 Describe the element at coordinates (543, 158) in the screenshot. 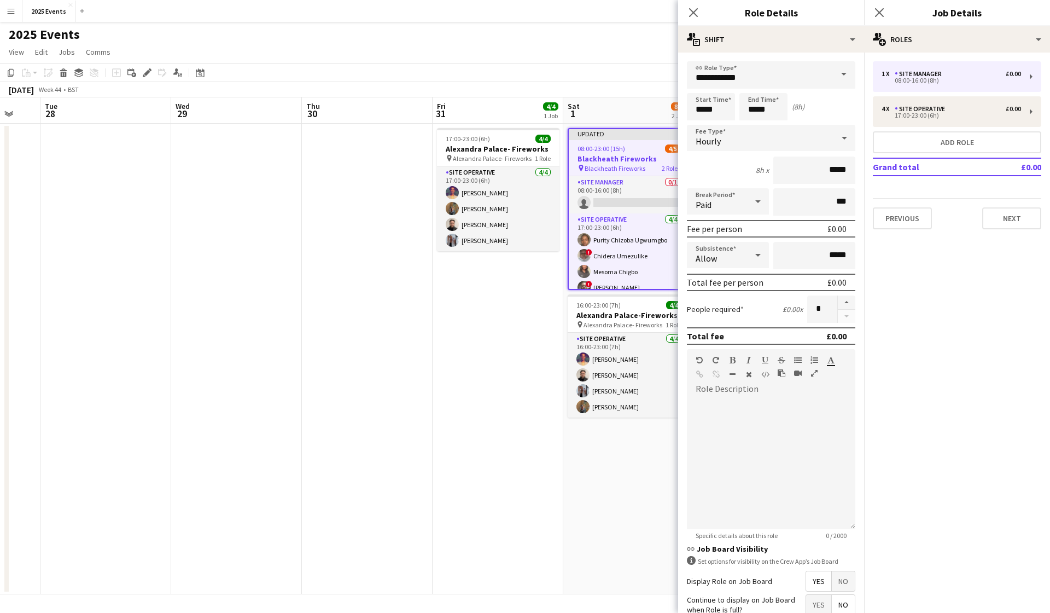

I see `span: 1 Role` at that location.